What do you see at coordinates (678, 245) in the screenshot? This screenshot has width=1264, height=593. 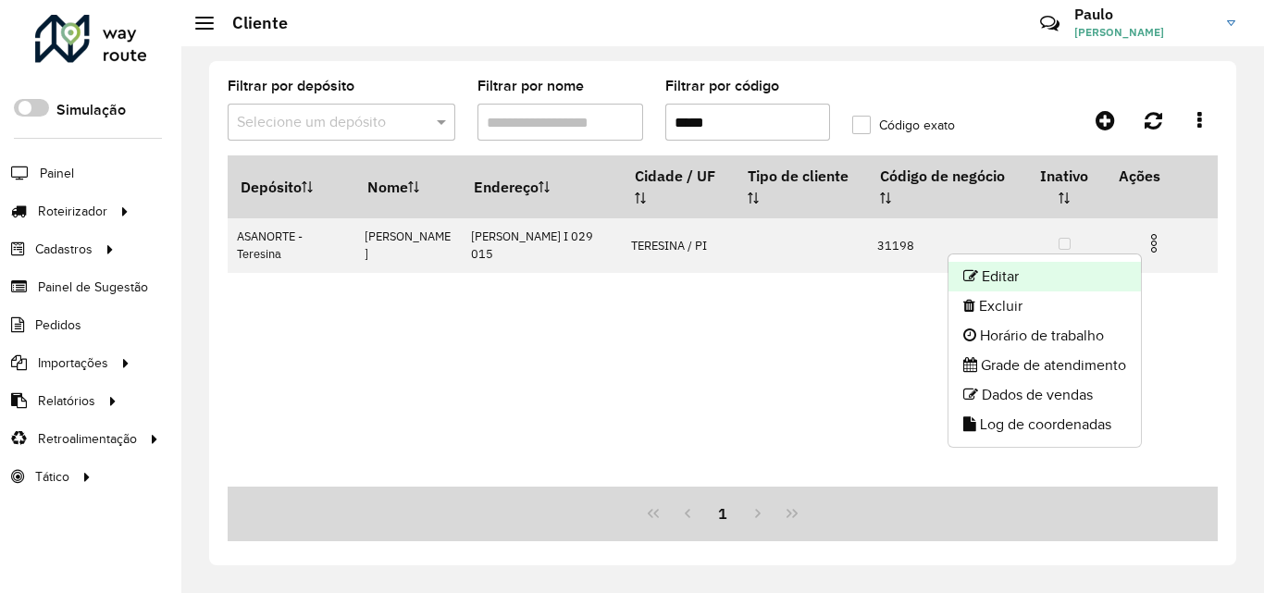 I see `td: TERESINA / PI` at bounding box center [678, 245].